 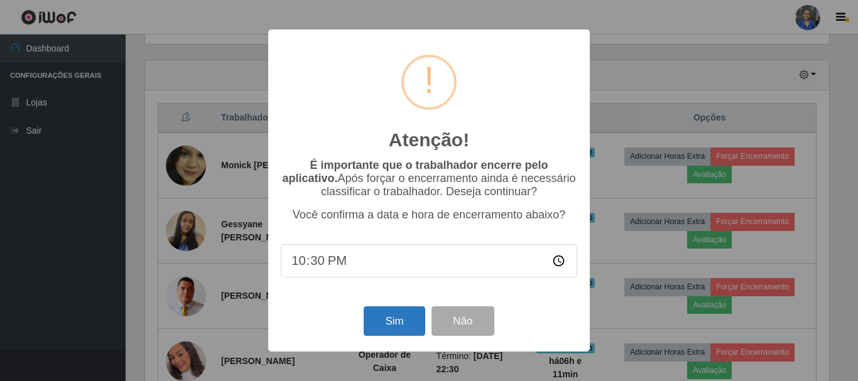 I want to click on button: Sim, so click(x=394, y=321).